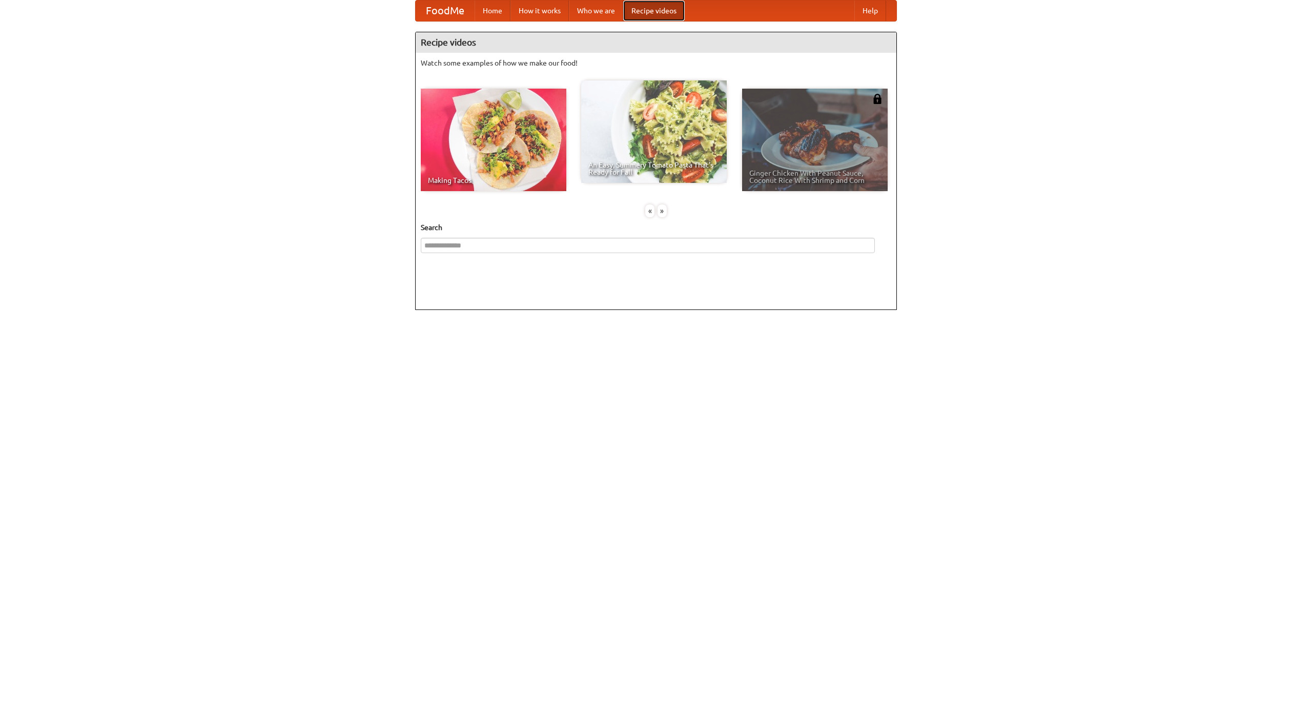  What do you see at coordinates (654, 169) in the screenshot?
I see `span: An Easy, Summery Tomato Pasta That's Ready for Fall` at bounding box center [654, 169].